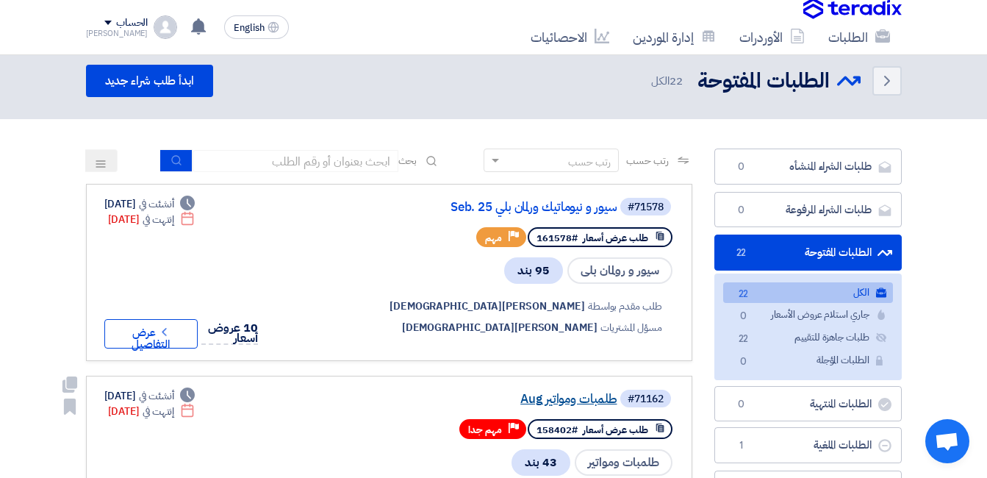  I want to click on button: عرض التفاصيل, so click(151, 334).